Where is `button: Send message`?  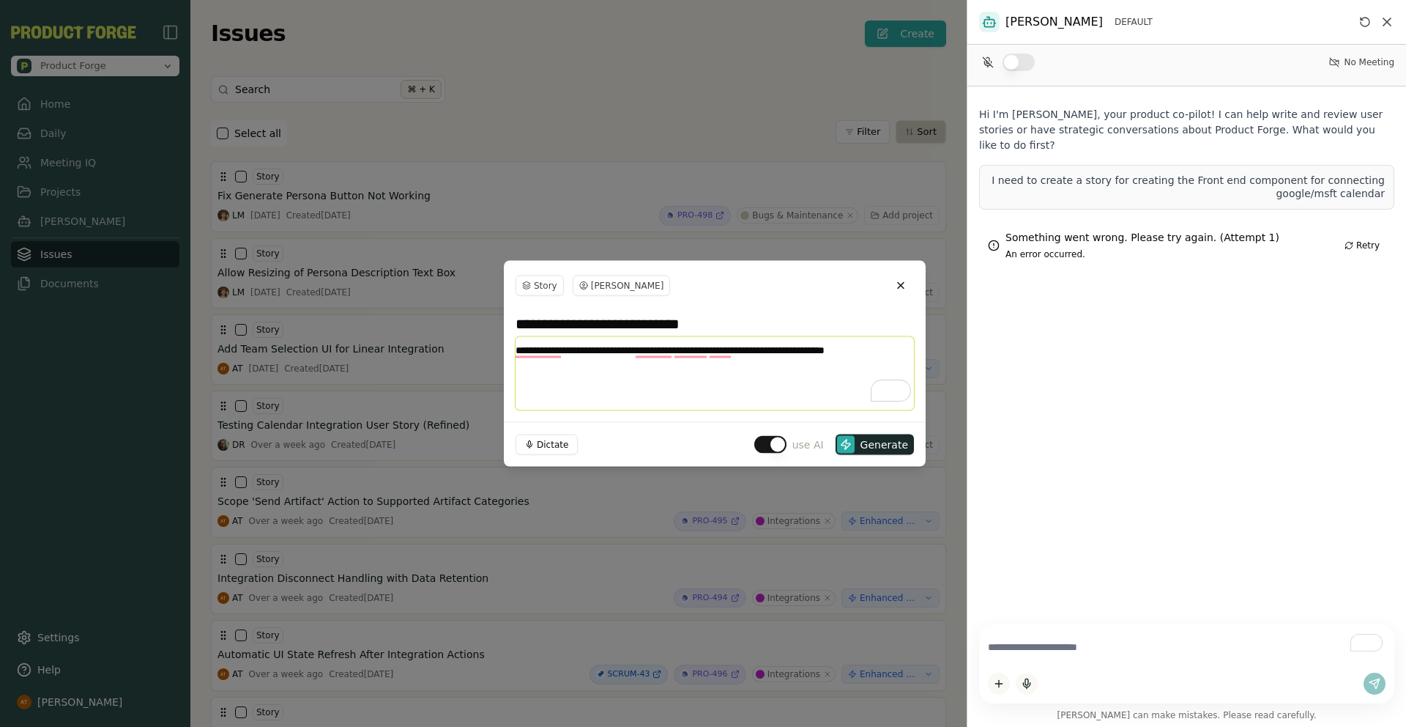 button: Send message is located at coordinates (1375, 683).